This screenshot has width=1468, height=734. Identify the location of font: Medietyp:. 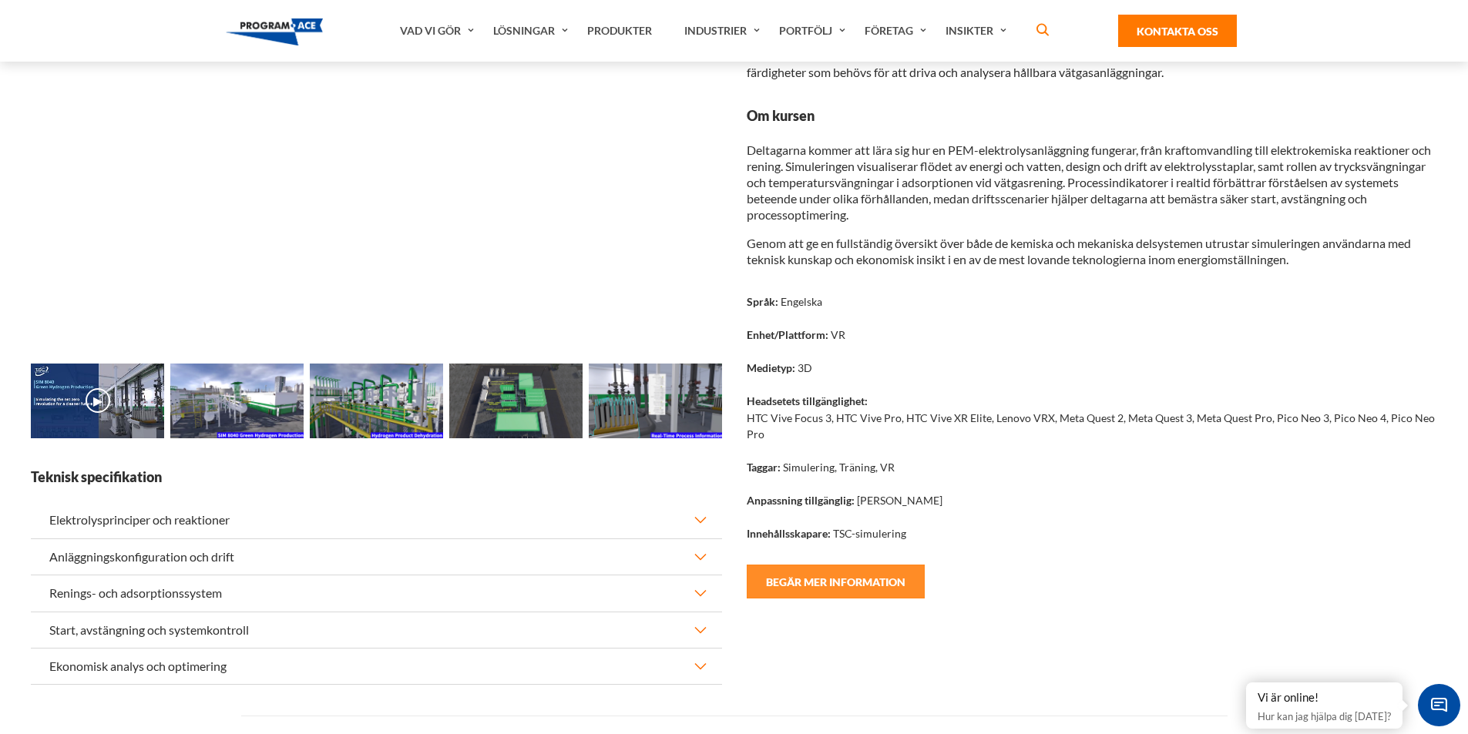
(770, 368).